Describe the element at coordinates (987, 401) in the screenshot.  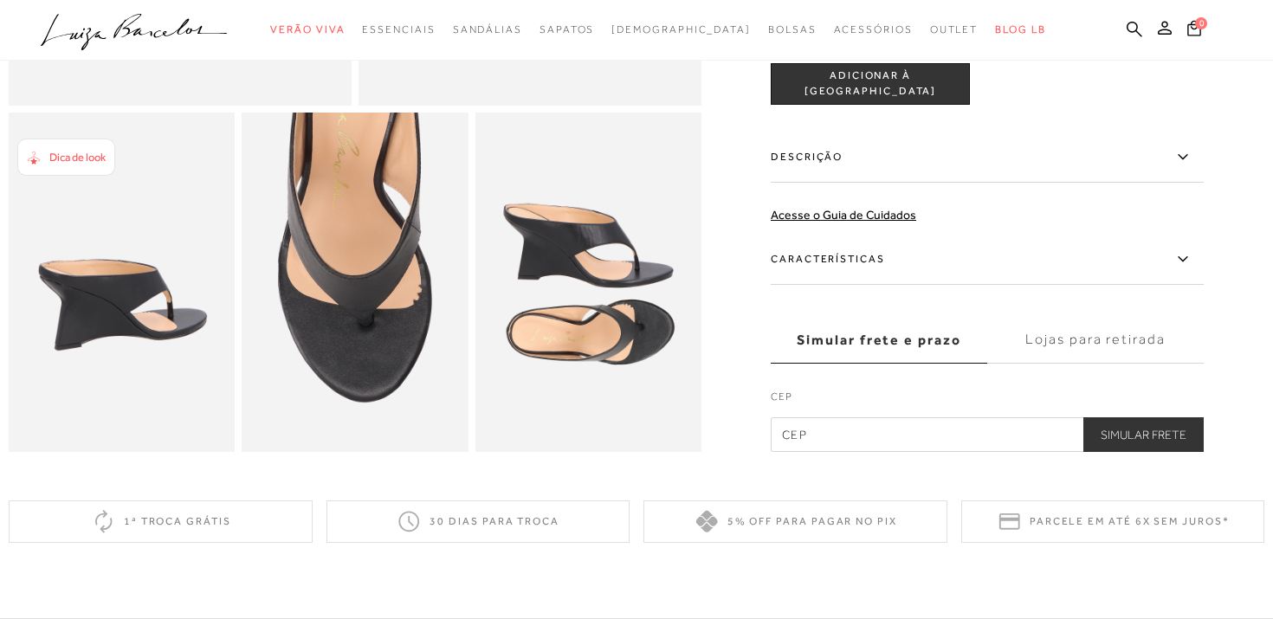
I see `label: CEP` at that location.